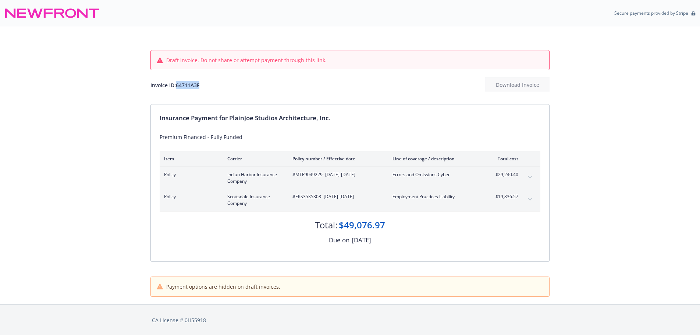 Image resolution: width=700 pixels, height=335 pixels. I want to click on div: Due on, so click(339, 240).